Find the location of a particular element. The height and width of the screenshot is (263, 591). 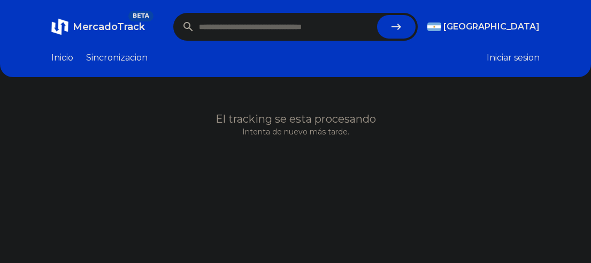

a: Inicio is located at coordinates (62, 58).